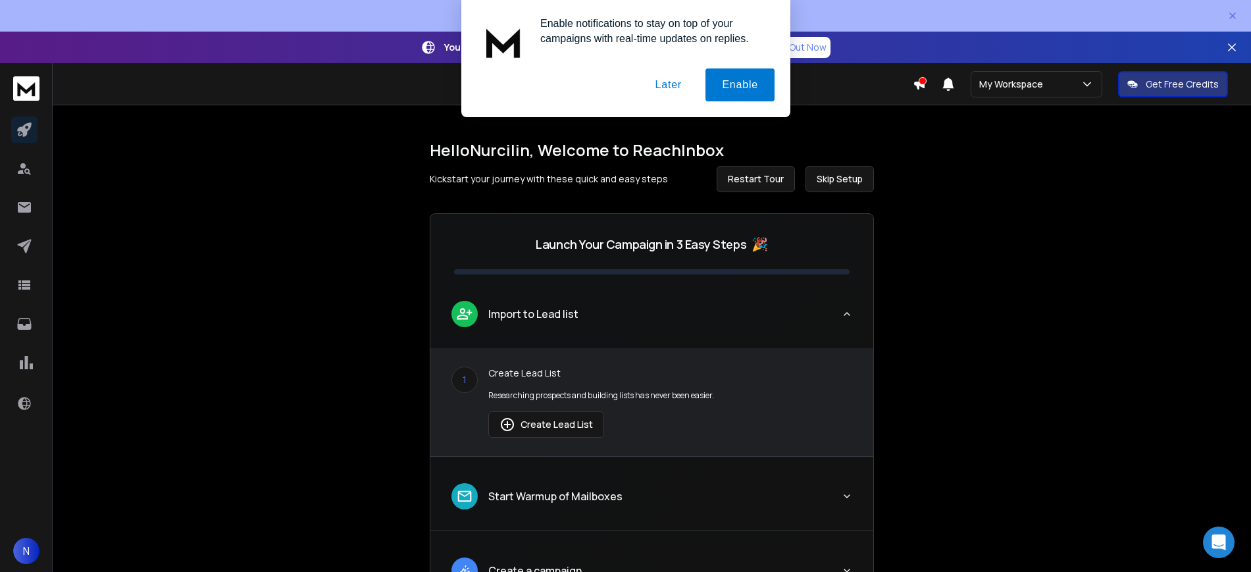  I want to click on p: Import to Lead list, so click(533, 314).